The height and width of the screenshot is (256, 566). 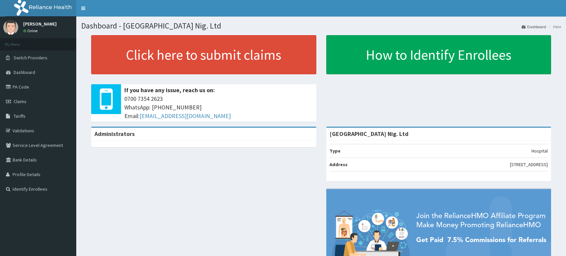 What do you see at coordinates (335, 151) in the screenshot?
I see `b: Type` at bounding box center [335, 151].